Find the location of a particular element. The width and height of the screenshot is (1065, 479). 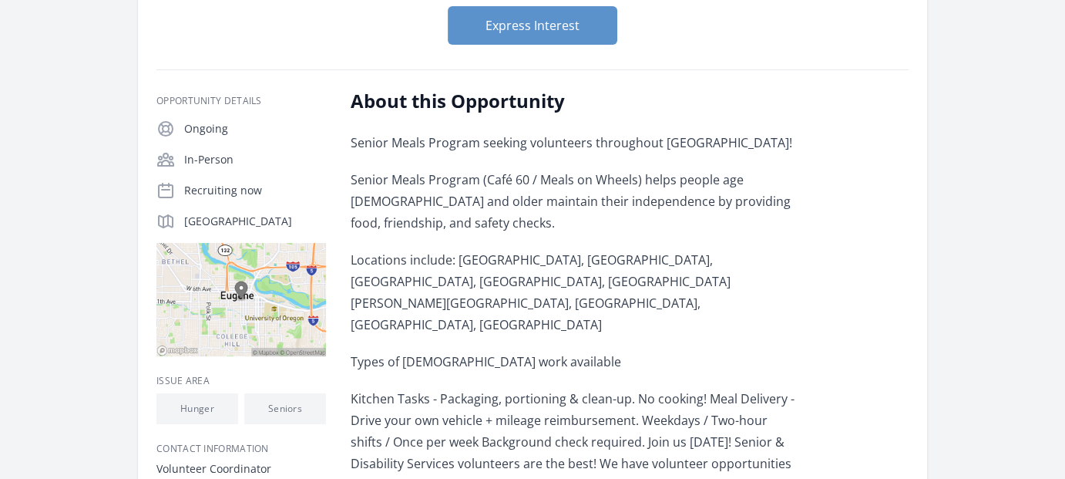

p: In-Person is located at coordinates (255, 160).